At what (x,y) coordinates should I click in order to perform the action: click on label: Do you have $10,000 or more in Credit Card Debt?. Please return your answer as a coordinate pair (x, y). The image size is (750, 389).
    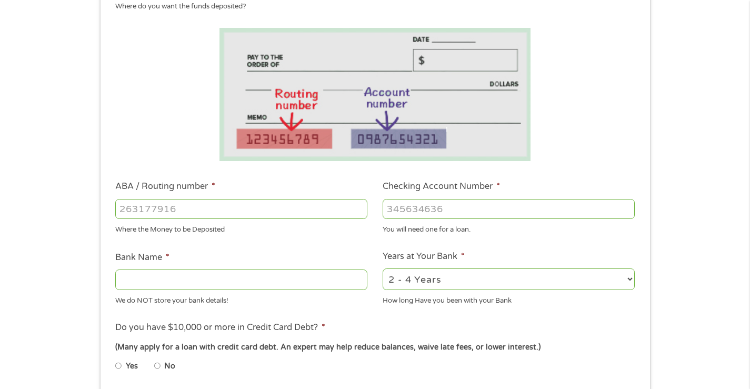
    Looking at the image, I should click on (220, 327).